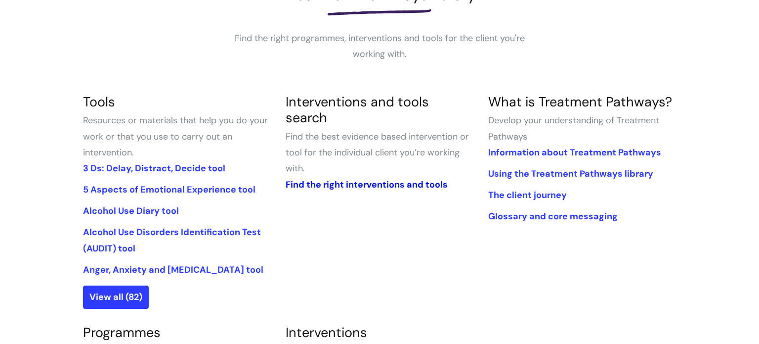  I want to click on a: The client journey, so click(527, 195).